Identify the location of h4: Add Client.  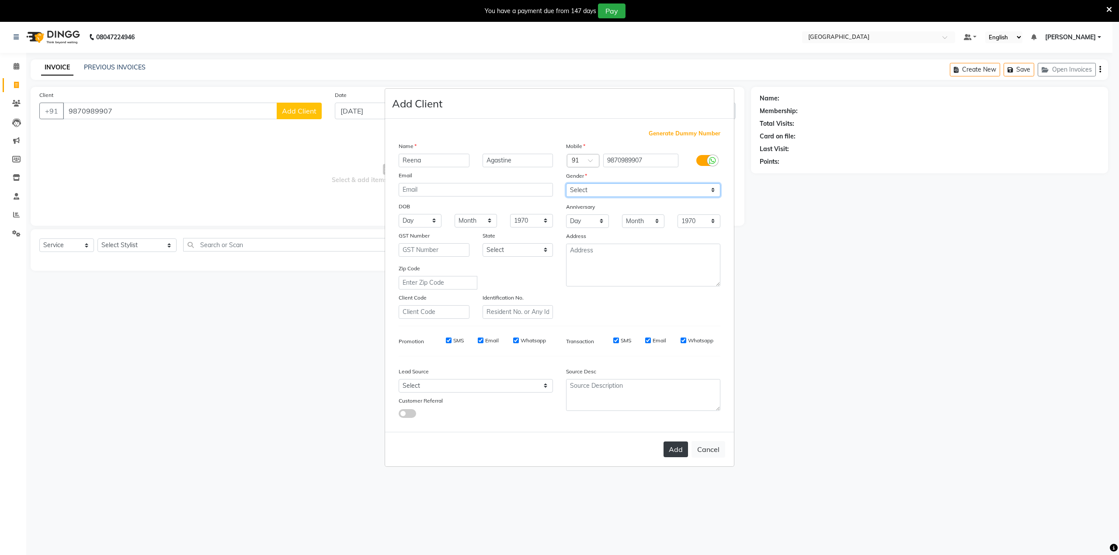
(417, 104).